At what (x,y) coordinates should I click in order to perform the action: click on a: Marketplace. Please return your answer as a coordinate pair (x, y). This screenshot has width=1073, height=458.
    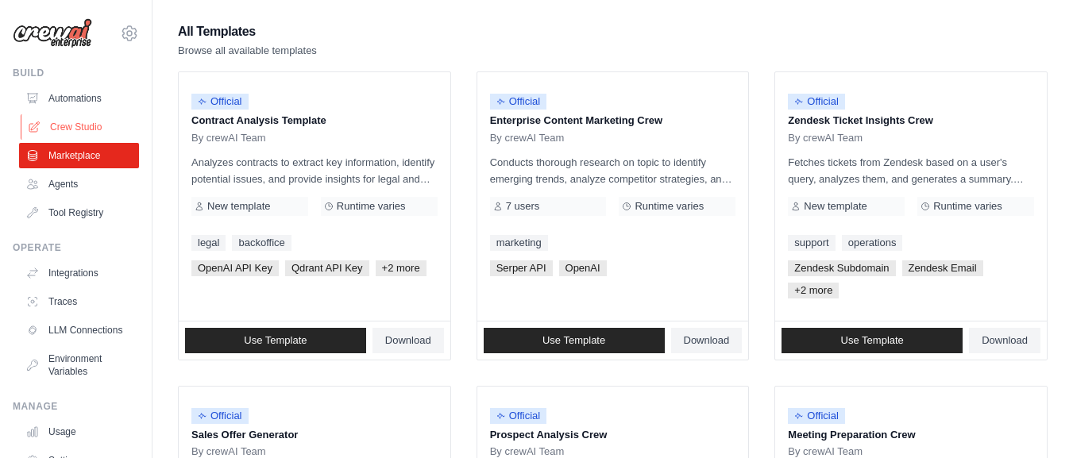
    Looking at the image, I should click on (79, 156).